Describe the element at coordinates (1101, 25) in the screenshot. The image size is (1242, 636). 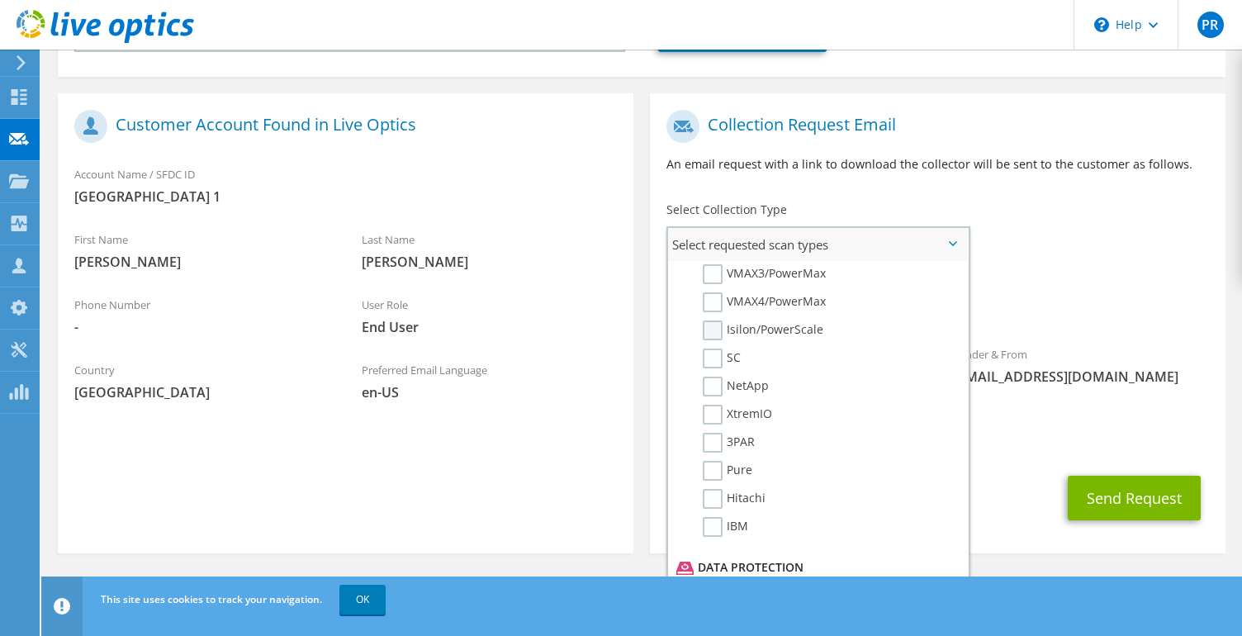
I see `svg: \n` at that location.